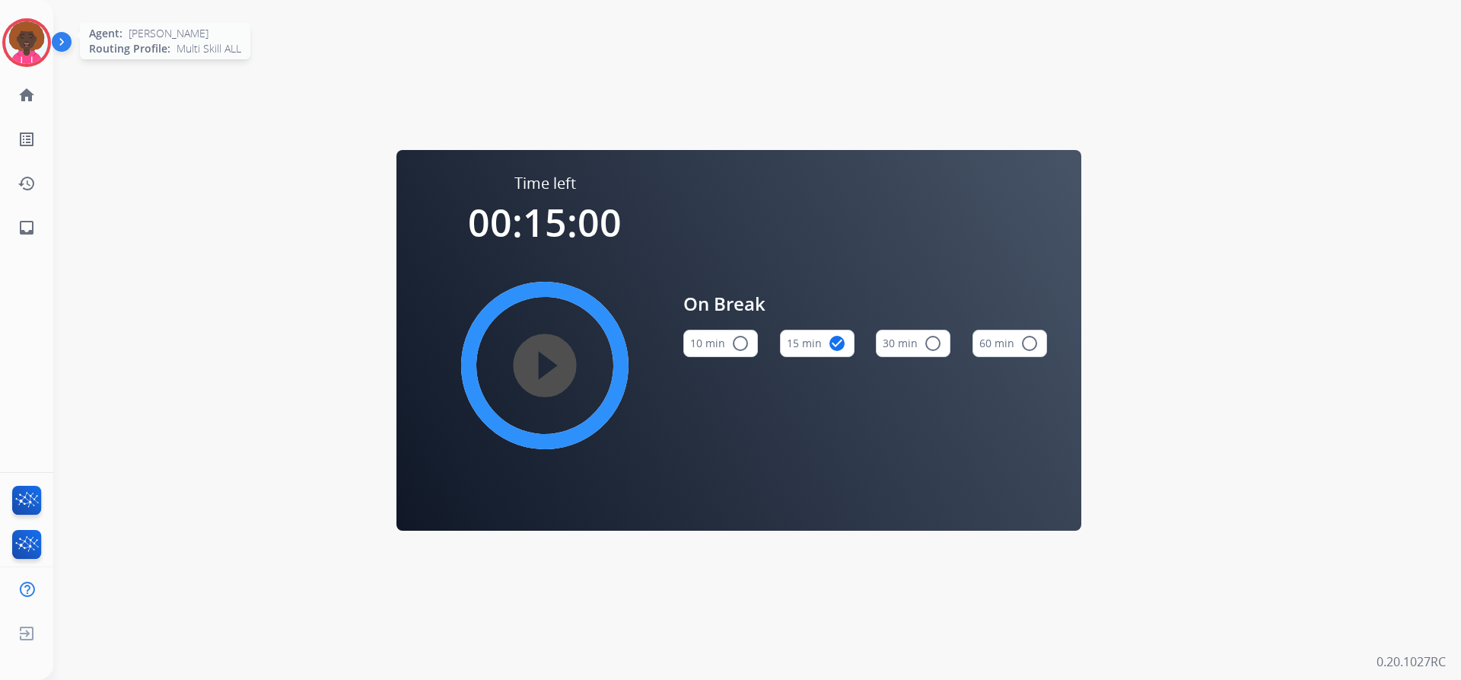  I want to click on img: avatar, so click(27, 43).